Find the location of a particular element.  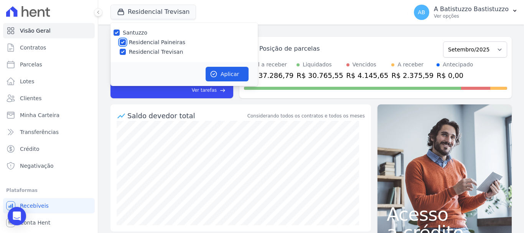

a: Parcelas is located at coordinates (49, 64).